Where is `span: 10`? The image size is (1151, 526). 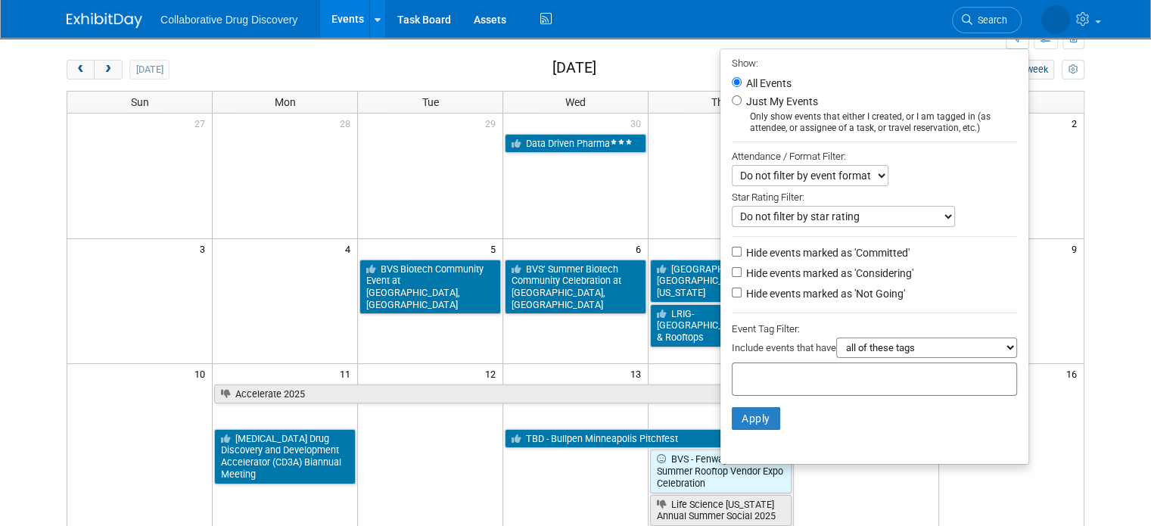 span: 10 is located at coordinates (202, 373).